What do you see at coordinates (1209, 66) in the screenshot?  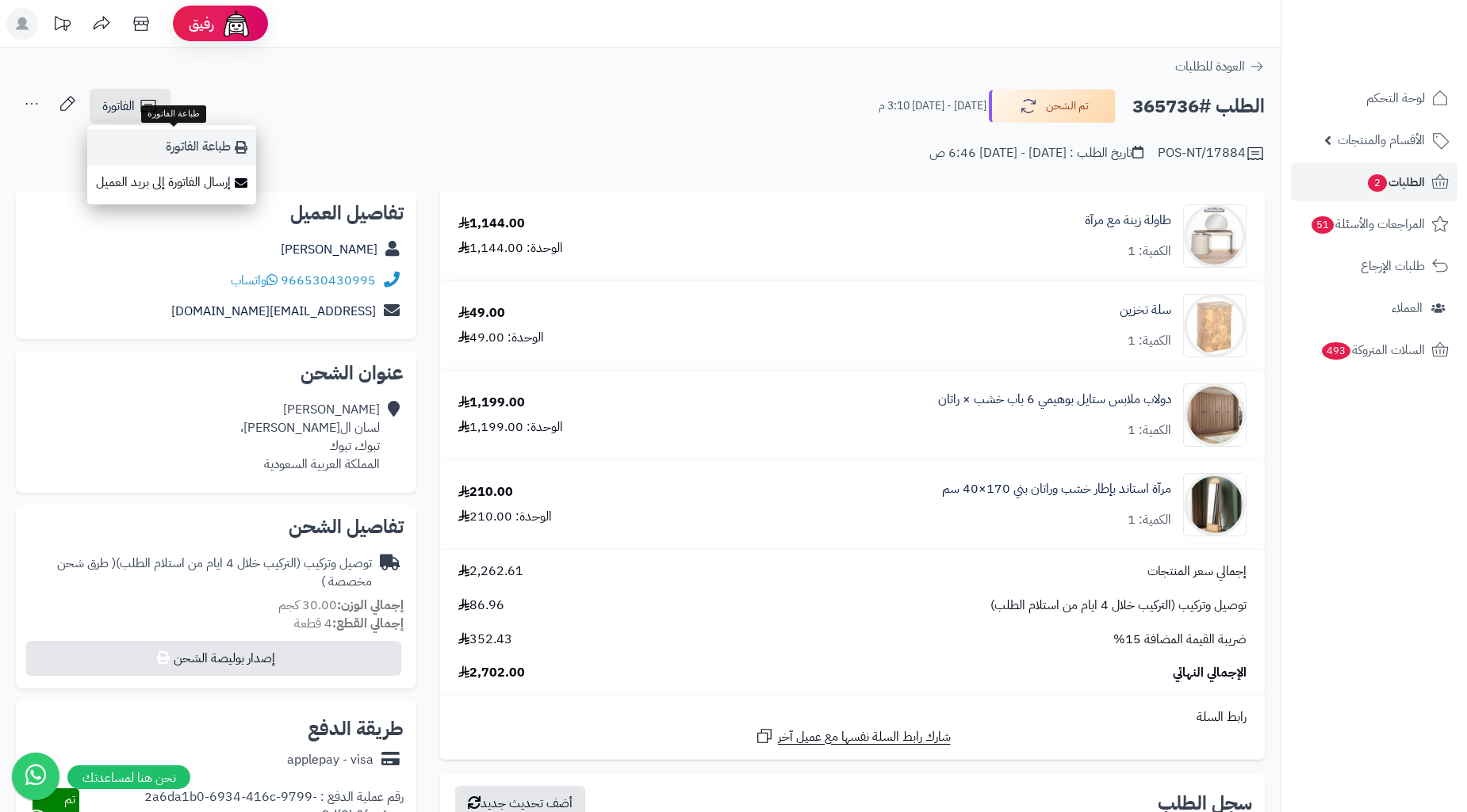 I see `span: العودة للطلبات` at bounding box center [1209, 66].